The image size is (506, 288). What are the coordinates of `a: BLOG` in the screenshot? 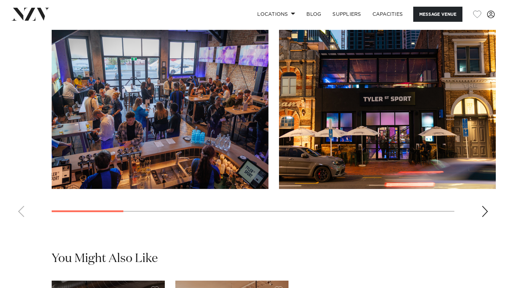 It's located at (314, 14).